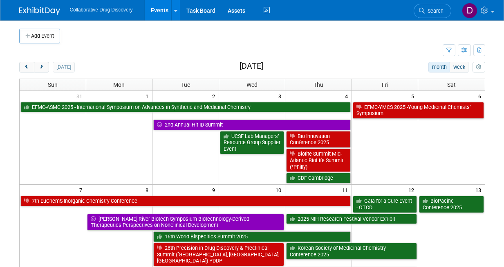 Image resolution: width=504 pixels, height=267 pixels. I want to click on span: Tue, so click(186, 85).